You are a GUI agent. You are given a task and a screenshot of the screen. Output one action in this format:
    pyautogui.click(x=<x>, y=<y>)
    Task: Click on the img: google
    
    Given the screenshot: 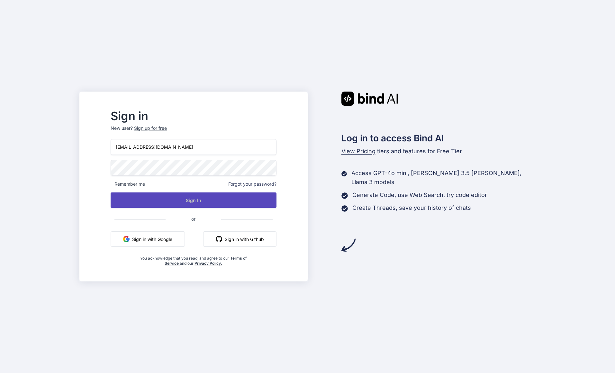 What is the action you would take?
    pyautogui.click(x=126, y=239)
    